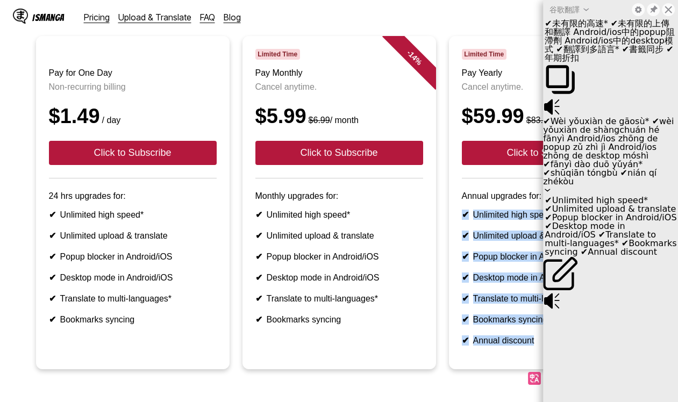 Image resolution: width=678 pixels, height=402 pixels. I want to click on div: IsManga, so click(48, 17).